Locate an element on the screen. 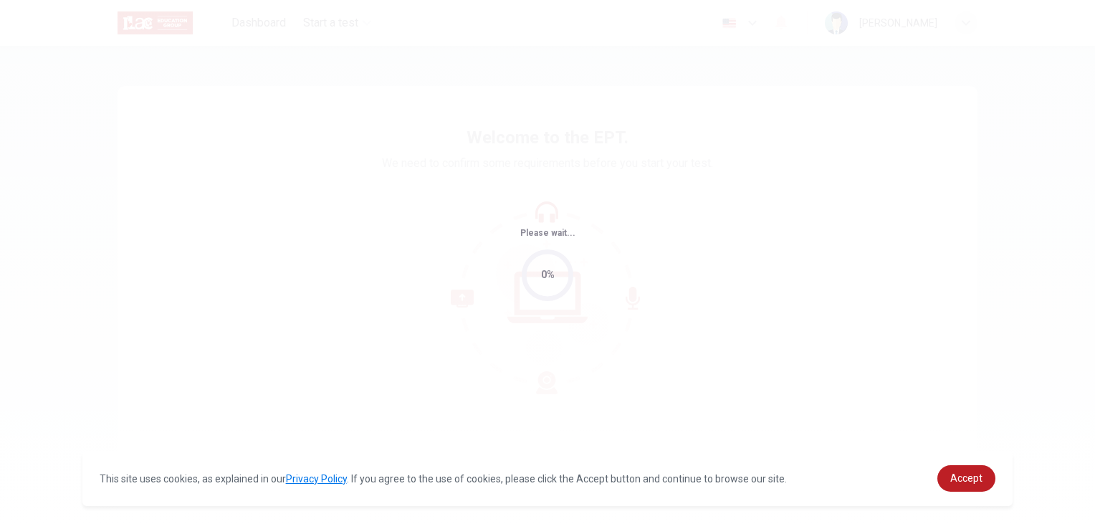 The height and width of the screenshot is (529, 1095). div: 0% is located at coordinates (547, 274).